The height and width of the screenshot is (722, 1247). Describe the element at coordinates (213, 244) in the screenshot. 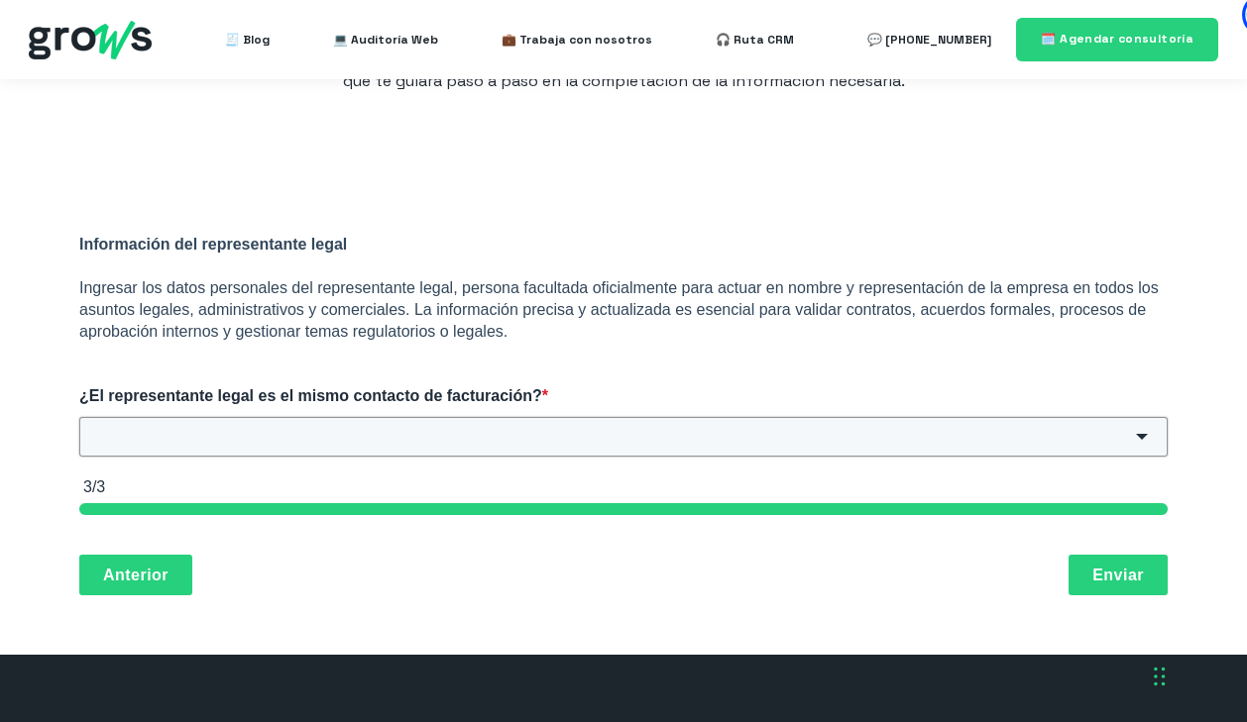

I see `strong: Información del representante legal` at that location.